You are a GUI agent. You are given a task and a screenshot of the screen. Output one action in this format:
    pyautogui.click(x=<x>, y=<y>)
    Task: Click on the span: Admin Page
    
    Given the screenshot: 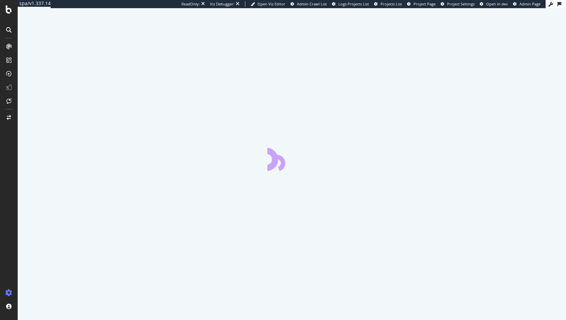 What is the action you would take?
    pyautogui.click(x=530, y=4)
    